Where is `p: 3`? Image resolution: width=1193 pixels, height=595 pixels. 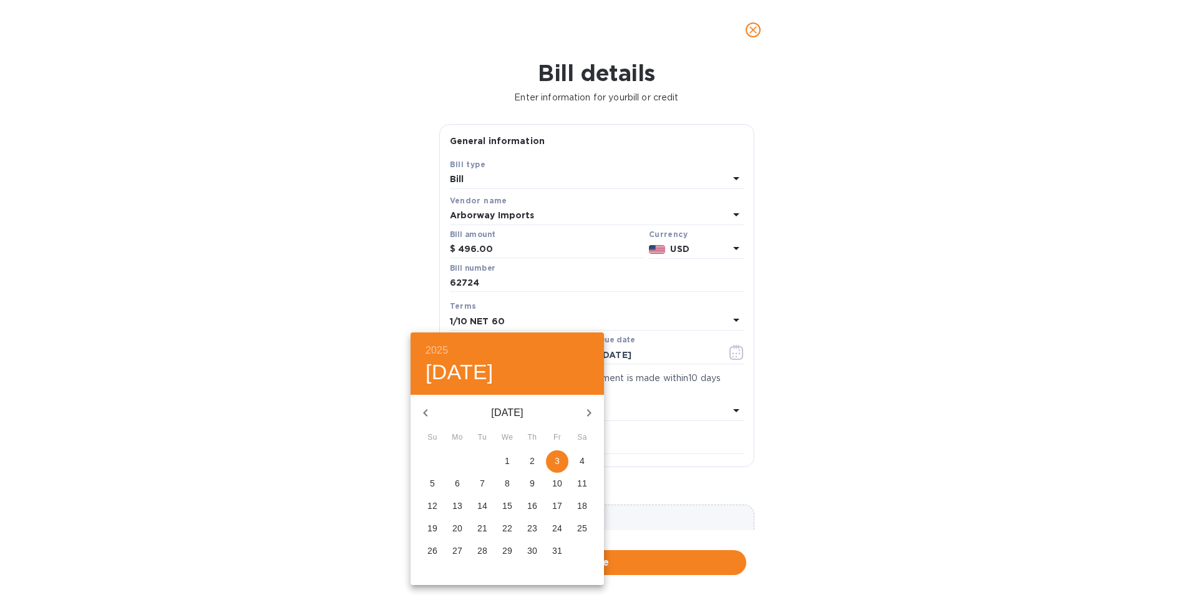
p: 3 is located at coordinates (557, 461).